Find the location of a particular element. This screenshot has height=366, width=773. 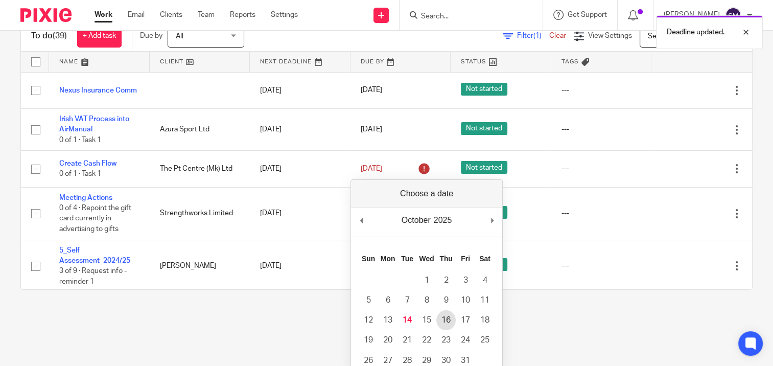

abbr: Wednesday is located at coordinates (427, 258).